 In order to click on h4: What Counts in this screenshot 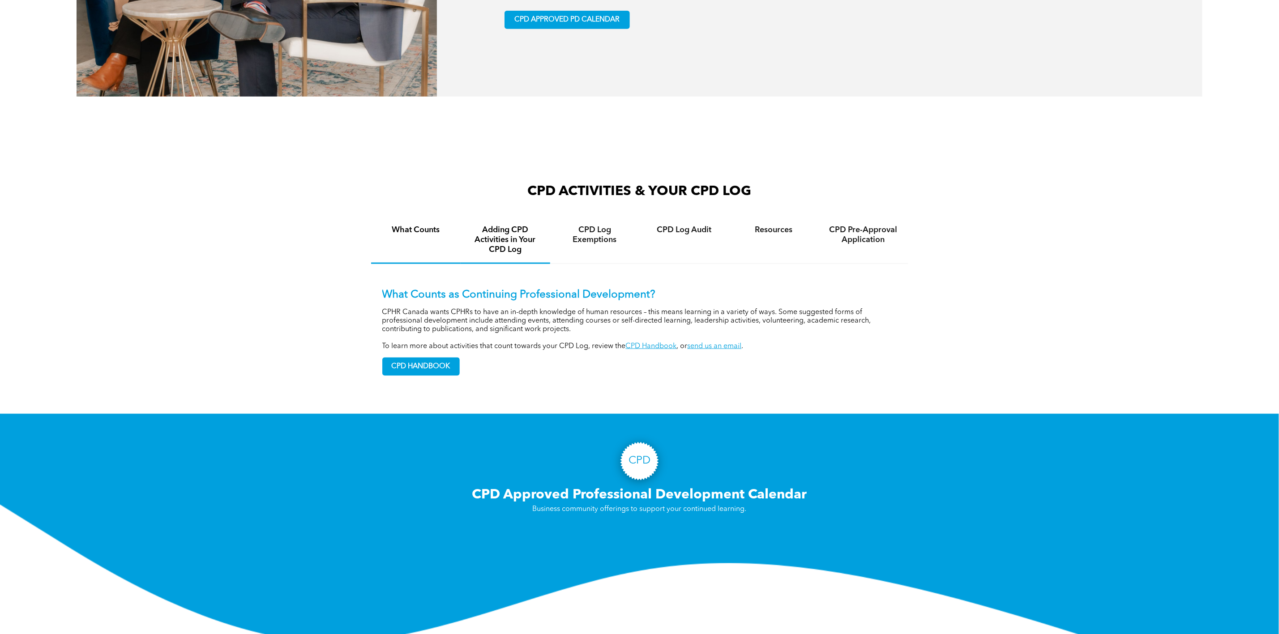, I will do `click(416, 230)`.